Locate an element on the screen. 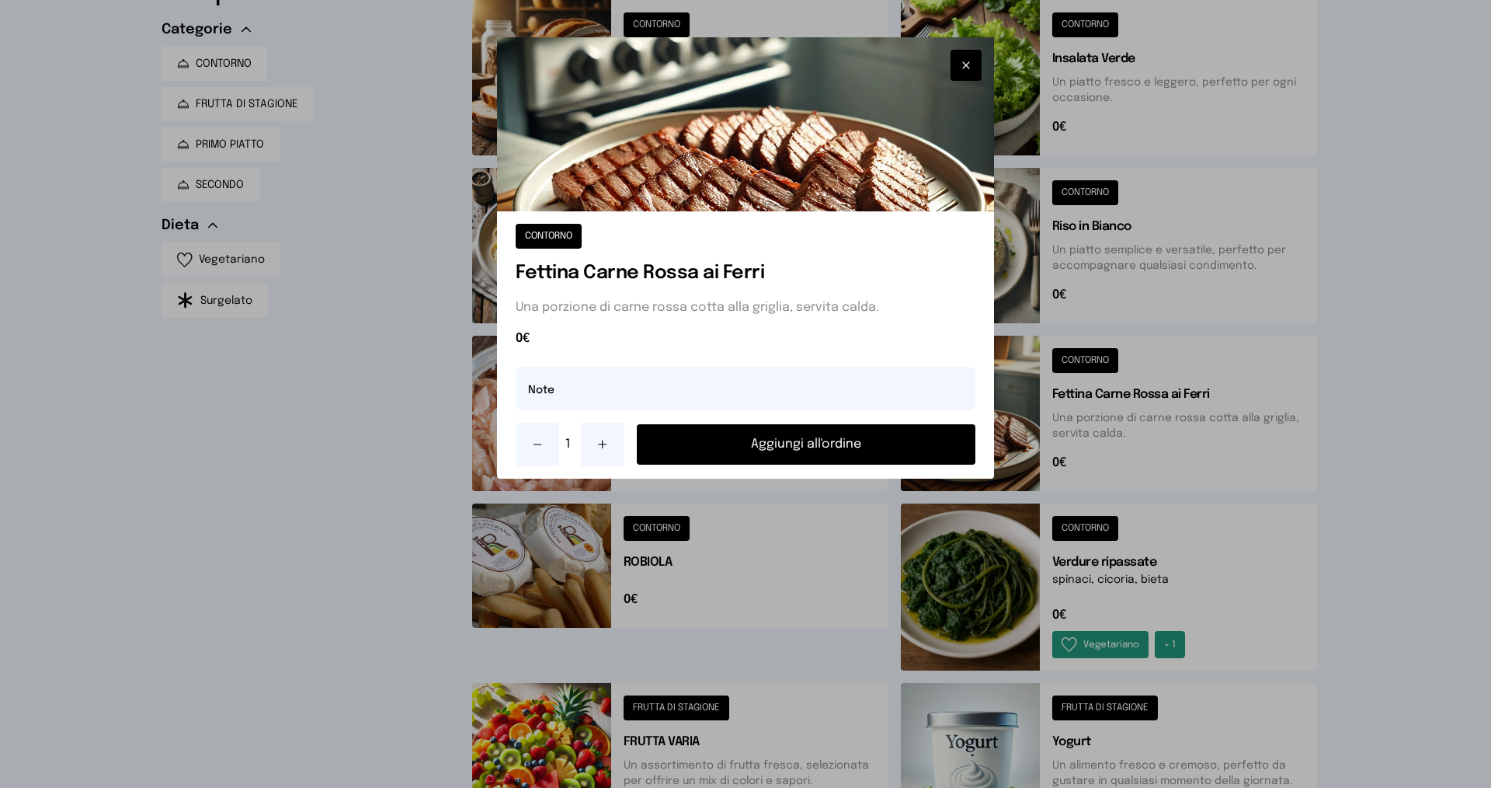  button: Aggiungi all'ordine is located at coordinates (806, 444).